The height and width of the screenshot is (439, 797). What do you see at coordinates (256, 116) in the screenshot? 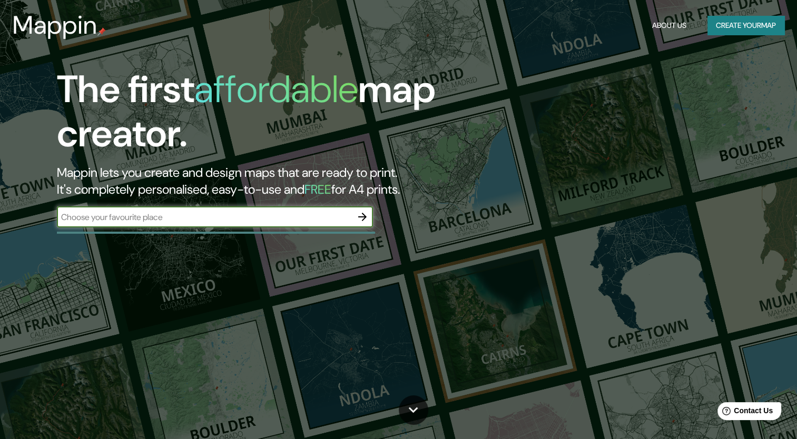
I see `h1: The first map creator.` at bounding box center [256, 116].